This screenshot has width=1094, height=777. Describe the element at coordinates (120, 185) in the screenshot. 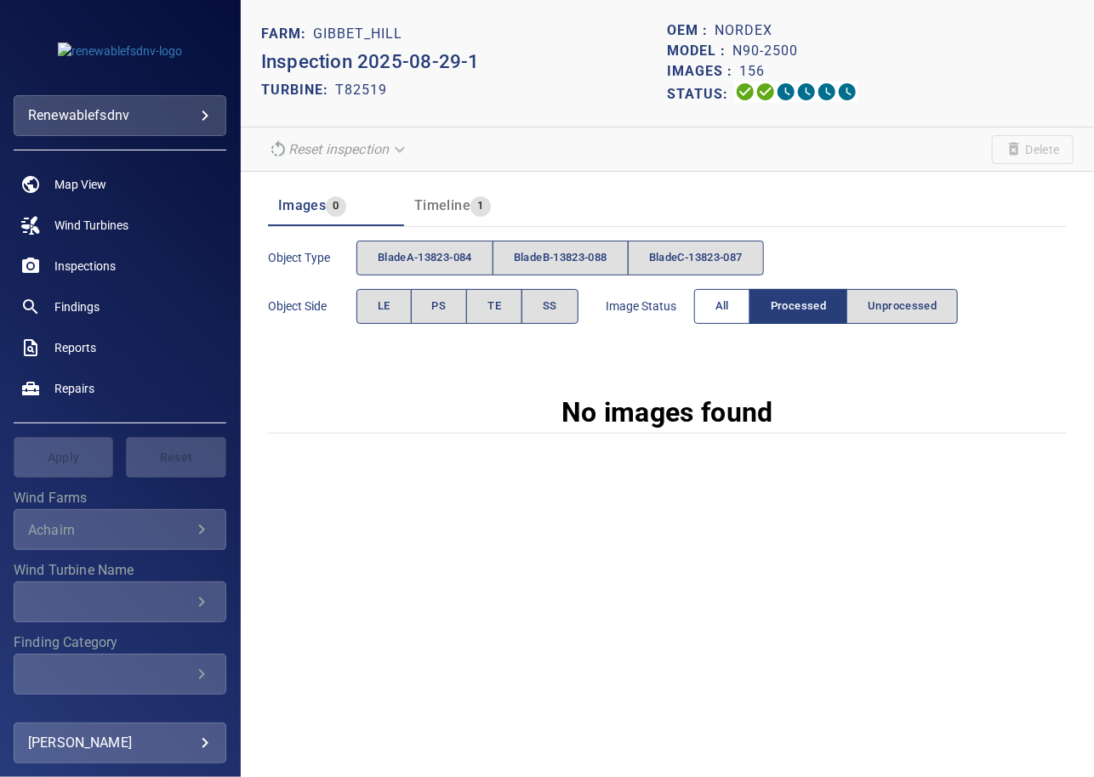

I see `a: map noActive` at that location.